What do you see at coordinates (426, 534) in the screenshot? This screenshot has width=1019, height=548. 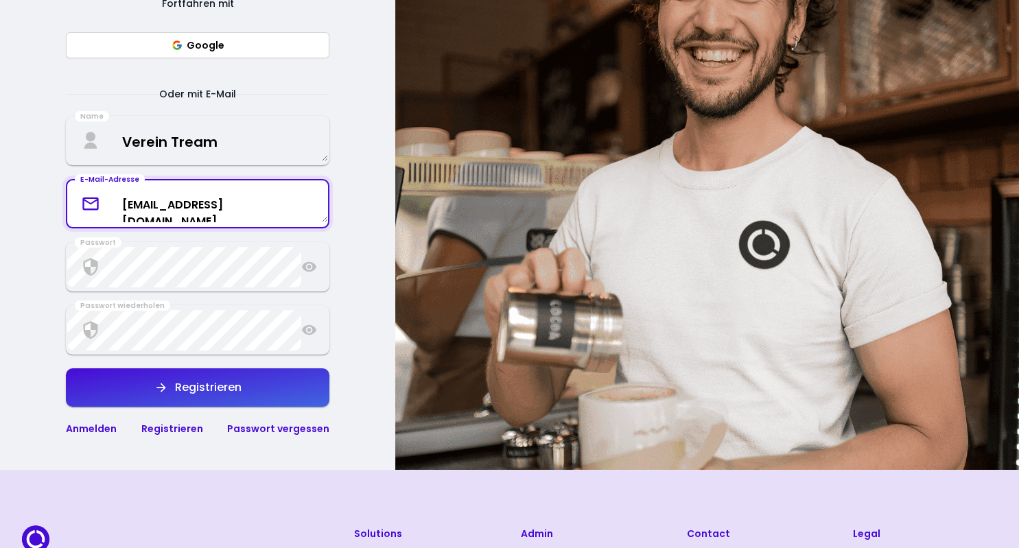 I see `h3: Solutions` at bounding box center [426, 534].